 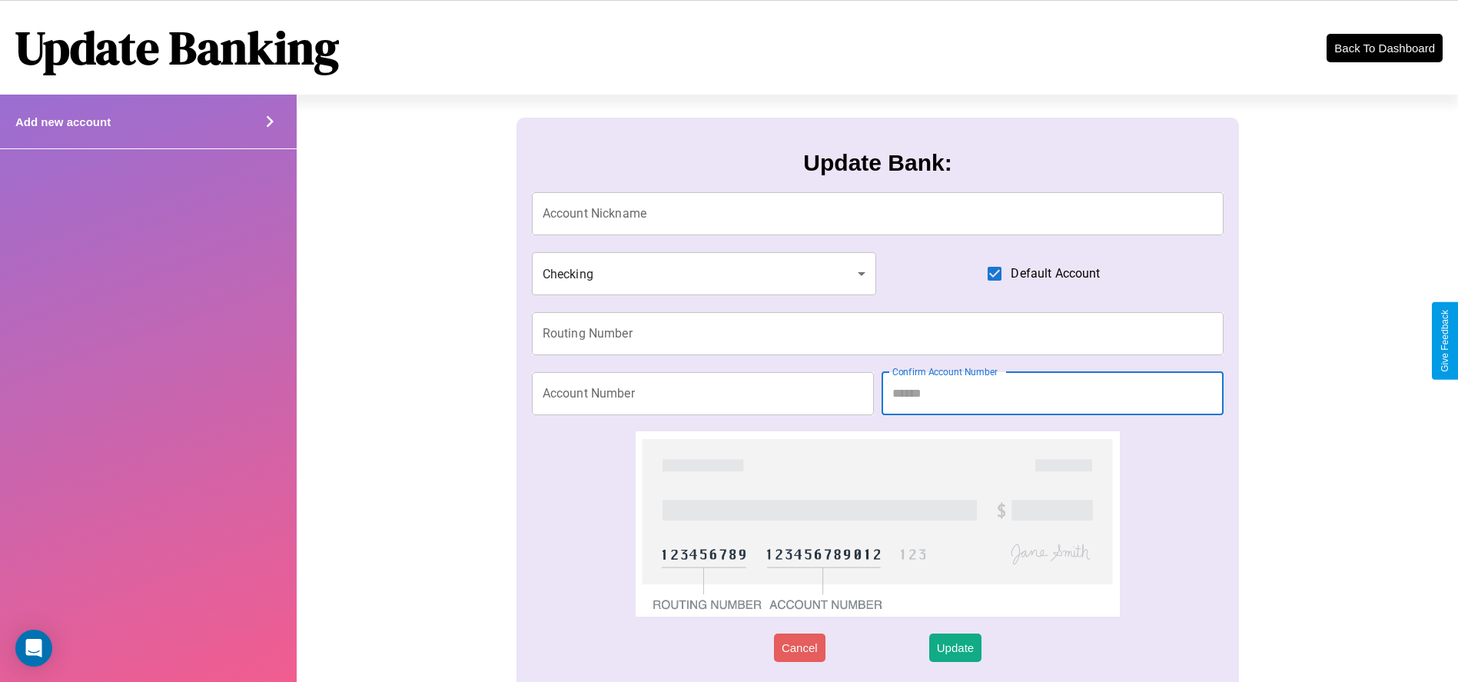 What do you see at coordinates (704, 274) in the screenshot?
I see `div: Checking` at bounding box center [704, 274].